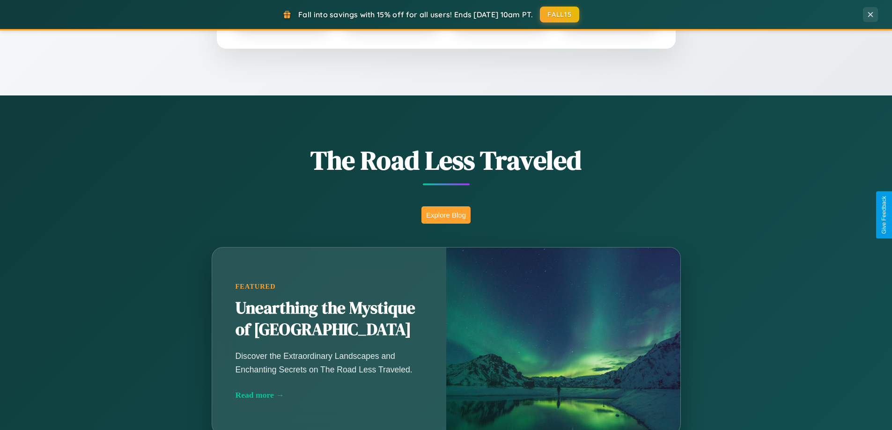 The width and height of the screenshot is (892, 430). Describe the element at coordinates (329, 395) in the screenshot. I see `div: Read more →` at that location.